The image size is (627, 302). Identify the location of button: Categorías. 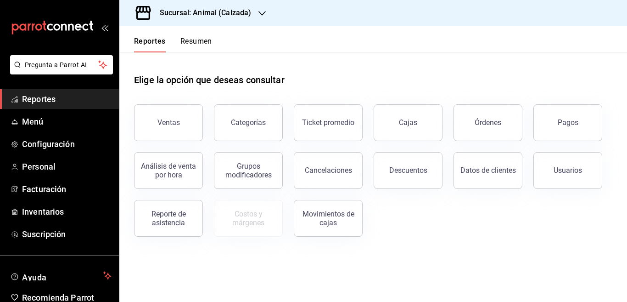
(248, 123).